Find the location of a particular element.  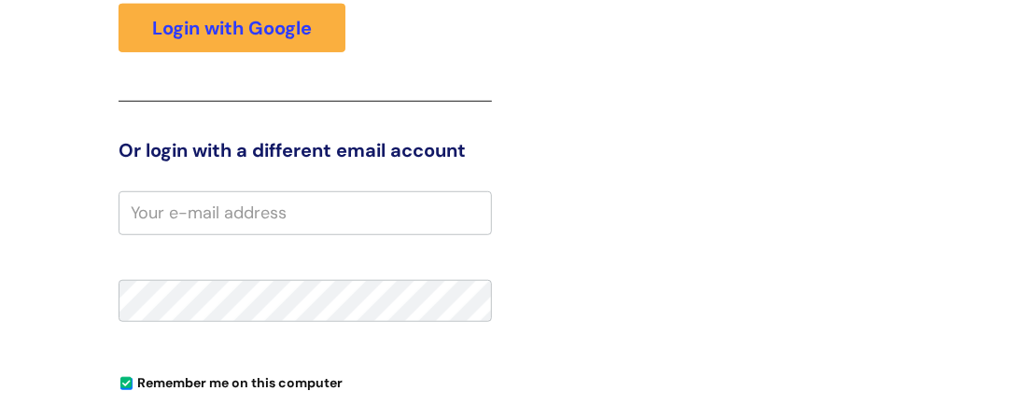

h3: Or login with a different email account is located at coordinates (305, 150).